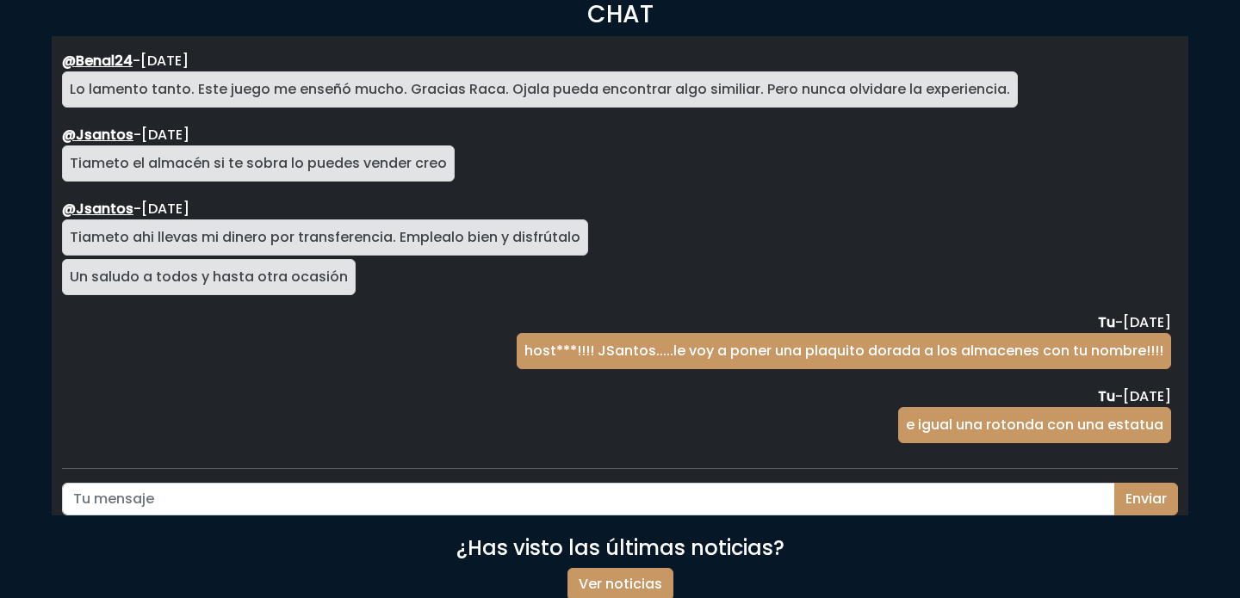 The height and width of the screenshot is (598, 1240). What do you see at coordinates (1146, 499) in the screenshot?
I see `button: Enviar` at bounding box center [1146, 499].